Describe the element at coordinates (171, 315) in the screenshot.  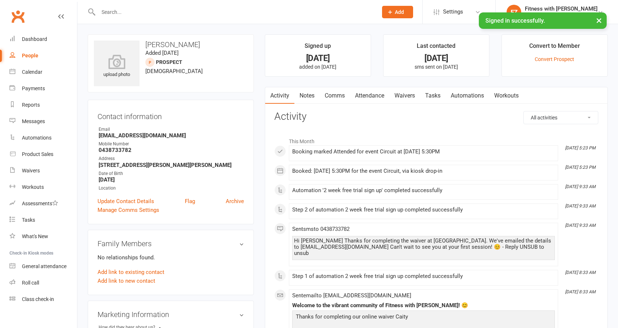
I see `h3: Marketing Information` at that location.